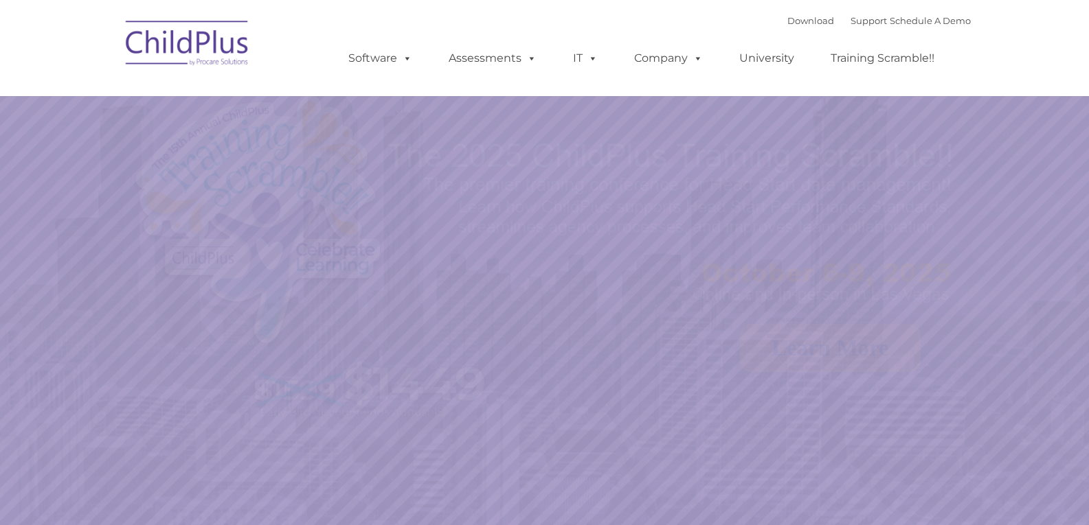 Image resolution: width=1089 pixels, height=525 pixels. What do you see at coordinates (380, 58) in the screenshot?
I see `a: Software` at bounding box center [380, 58].